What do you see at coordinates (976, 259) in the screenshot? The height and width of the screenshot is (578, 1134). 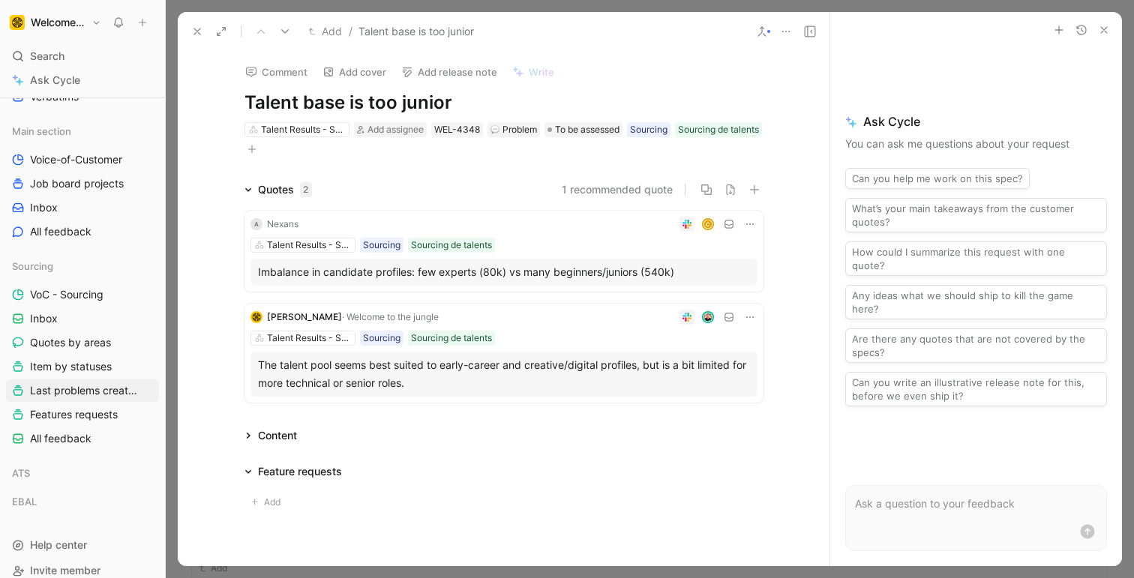 I see `button: How could I summarize this request with one quote?` at bounding box center [976, 259].